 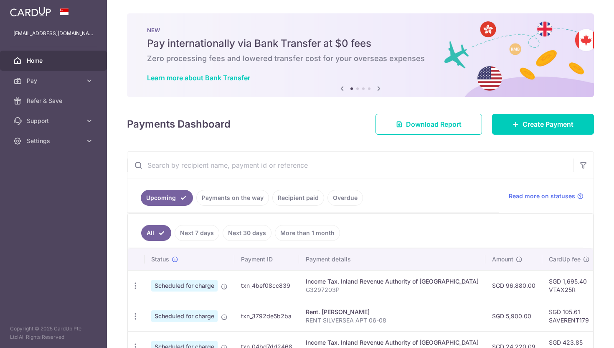 What do you see at coordinates (503, 259) in the screenshot?
I see `span: Amount` at bounding box center [503, 259].